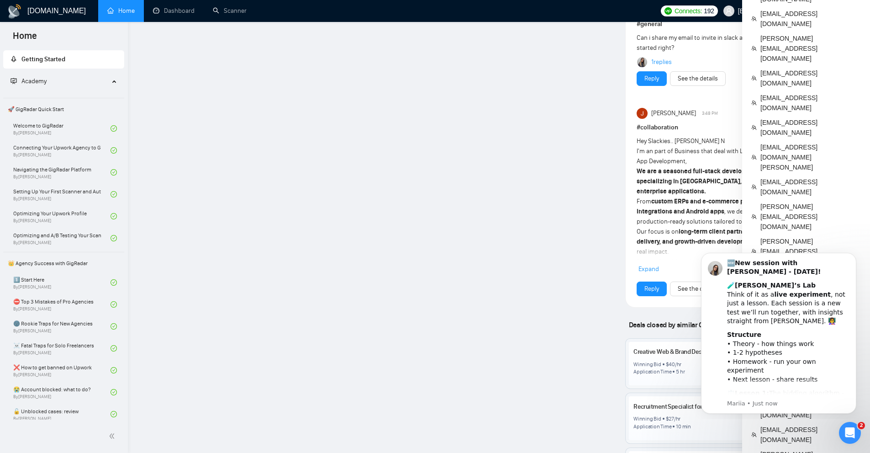 The height and width of the screenshot is (453, 870). I want to click on a: dashboardDashboard, so click(174, 11).